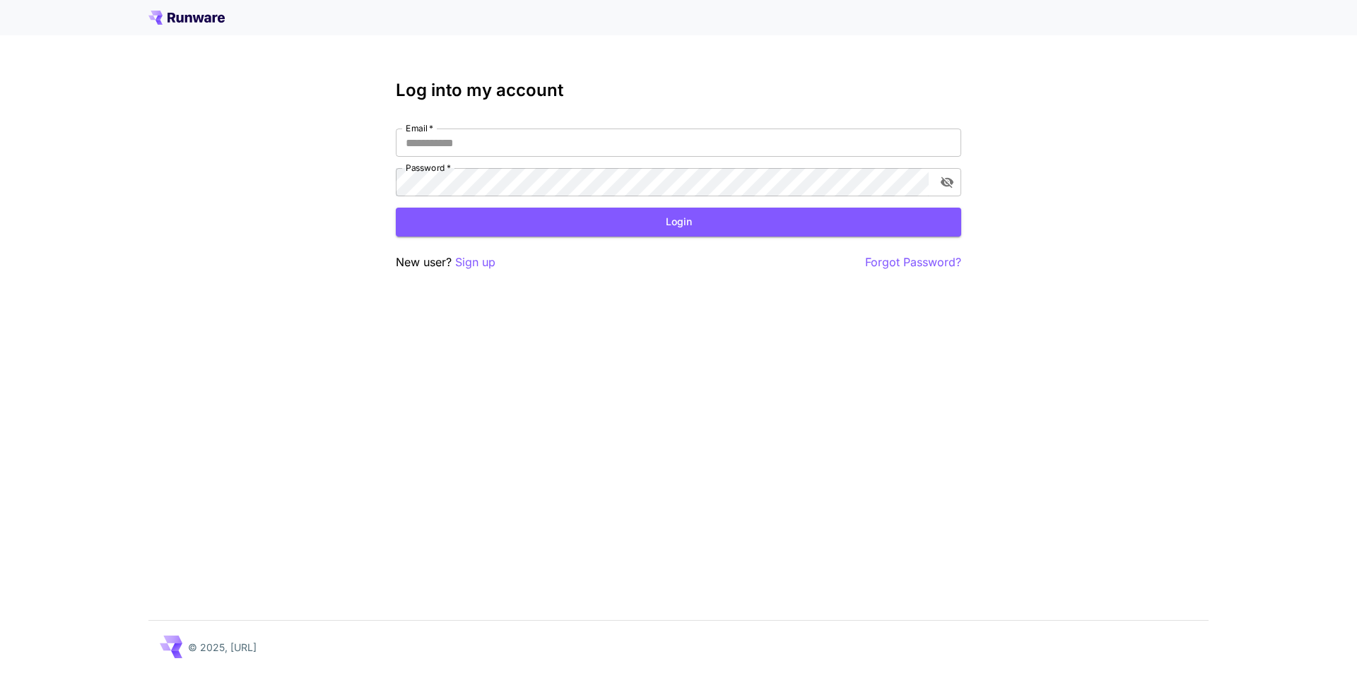  Describe the element at coordinates (913, 262) in the screenshot. I see `button: Forgot Password?` at that location.